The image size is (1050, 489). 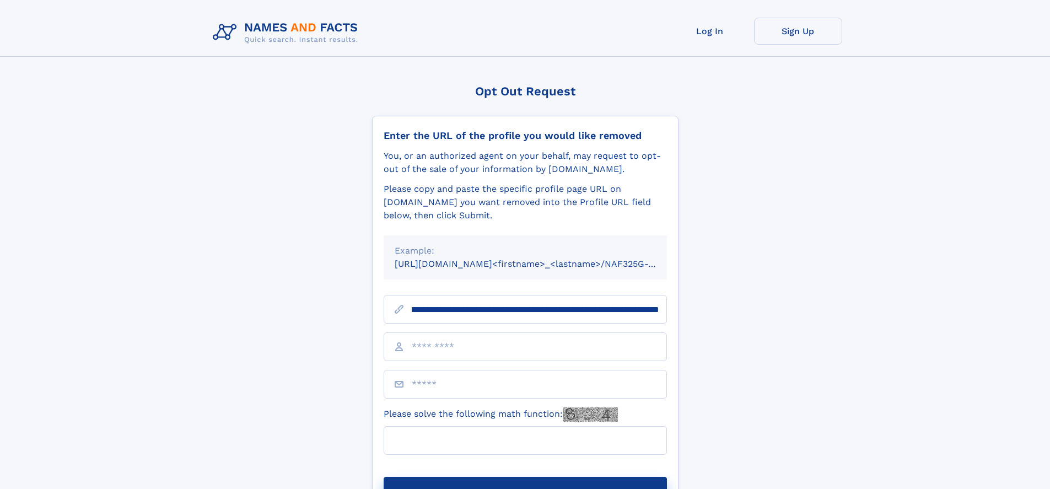 I want to click on img: Logo Names and Facts, so click(x=288, y=33).